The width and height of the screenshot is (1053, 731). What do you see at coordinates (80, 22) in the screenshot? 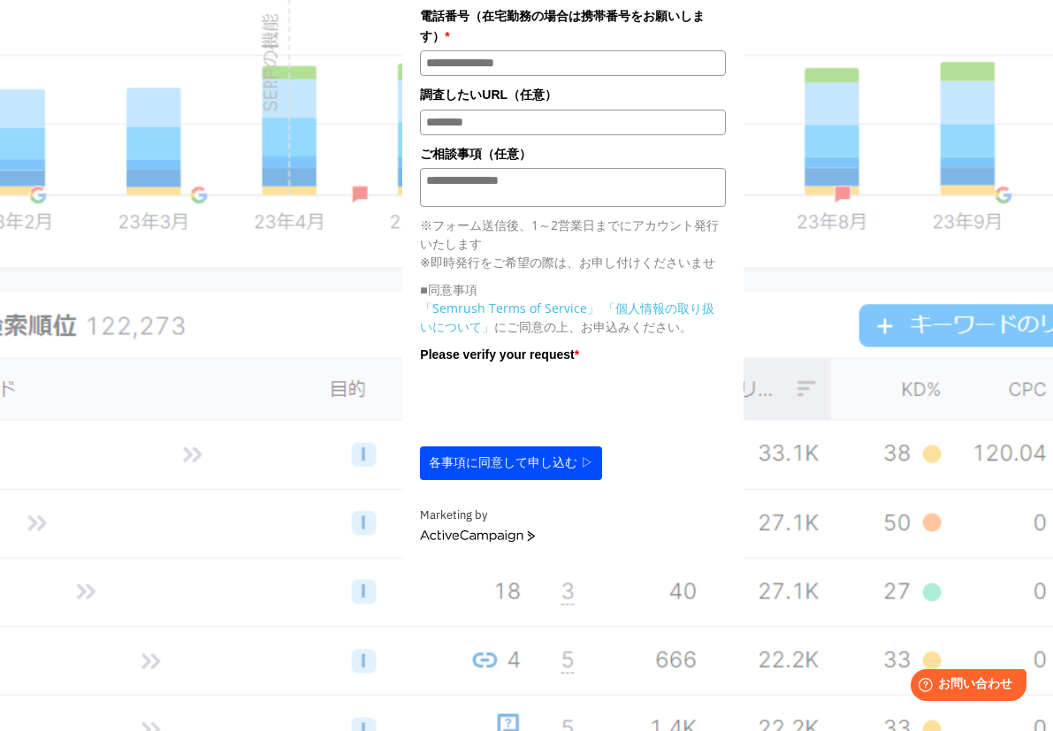
I see `span: お問い合わせ` at bounding box center [80, 22].